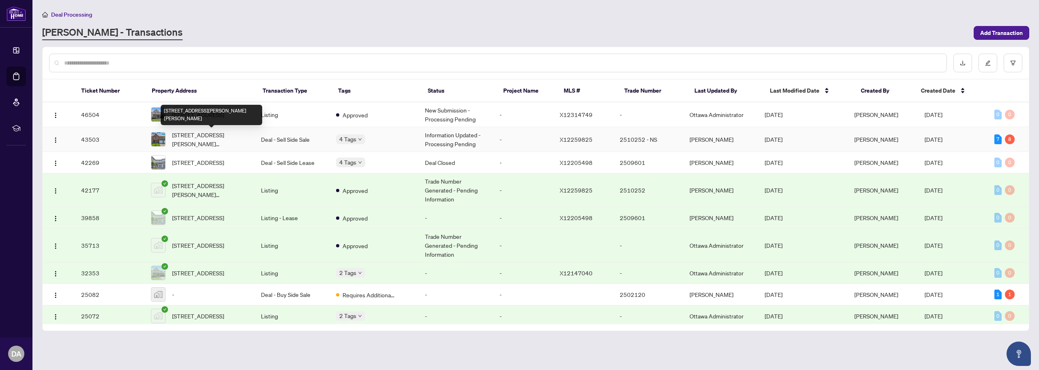  What do you see at coordinates (456, 114) in the screenshot?
I see `td: New Submission - Processing Pending` at bounding box center [456, 114].